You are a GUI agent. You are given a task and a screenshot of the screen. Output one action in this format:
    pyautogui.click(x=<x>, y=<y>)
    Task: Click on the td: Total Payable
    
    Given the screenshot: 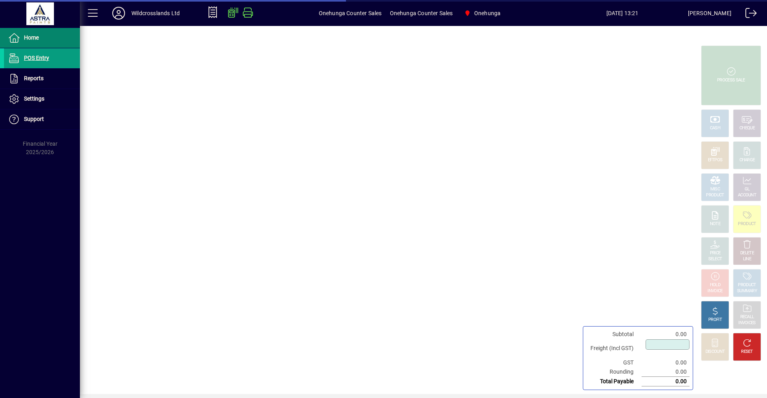 What is the action you would take?
    pyautogui.click(x=614, y=382)
    